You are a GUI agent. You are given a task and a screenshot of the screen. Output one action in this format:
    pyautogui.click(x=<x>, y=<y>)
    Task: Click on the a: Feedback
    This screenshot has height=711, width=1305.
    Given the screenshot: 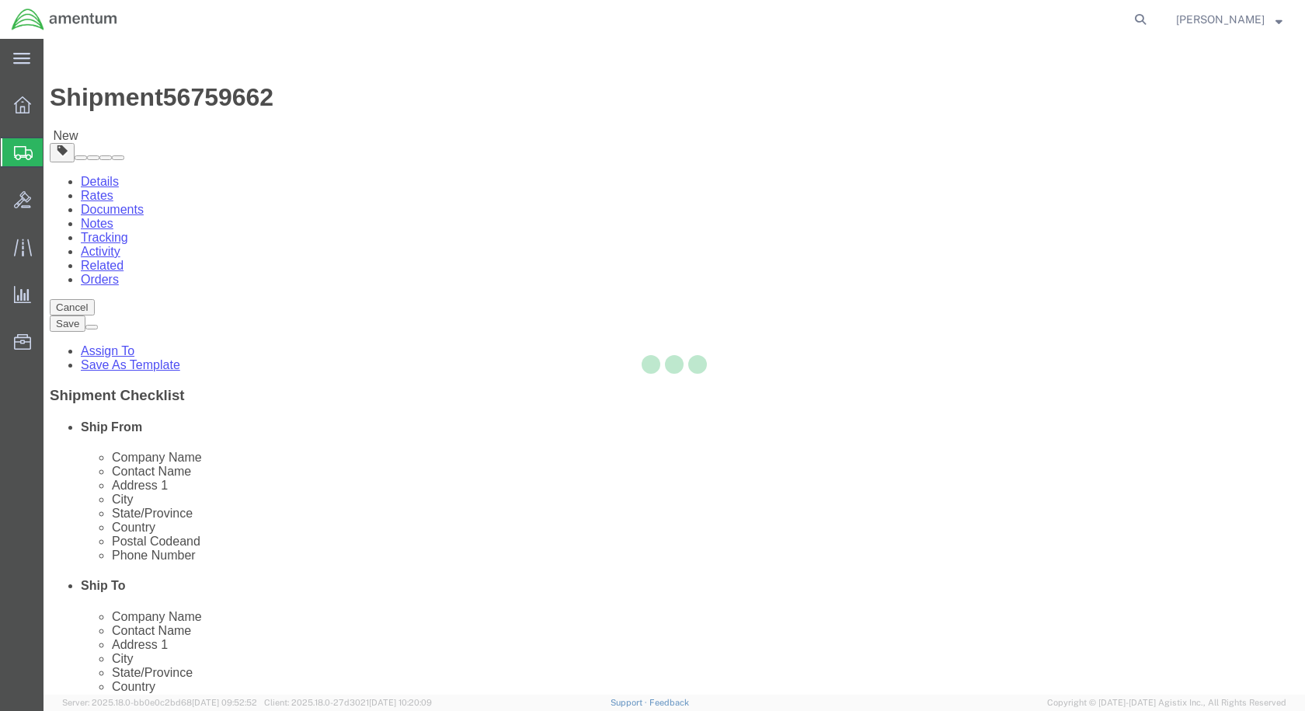 What is the action you would take?
    pyautogui.click(x=669, y=702)
    